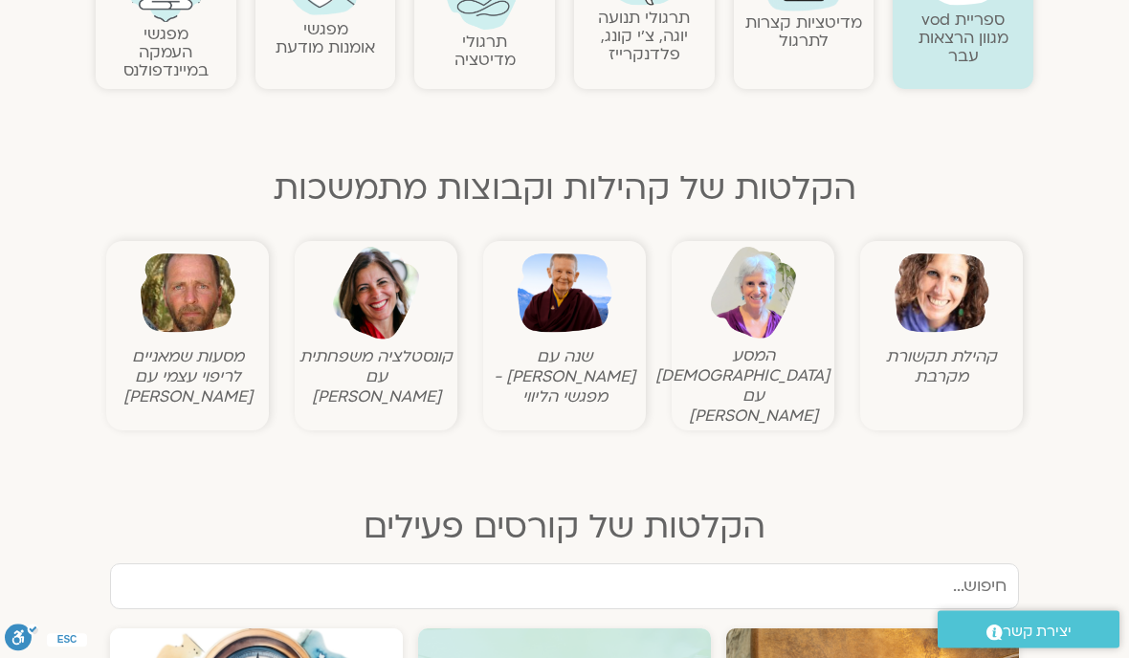 This screenshot has width=1129, height=658. I want to click on input: חיפוש..., so click(564, 587).